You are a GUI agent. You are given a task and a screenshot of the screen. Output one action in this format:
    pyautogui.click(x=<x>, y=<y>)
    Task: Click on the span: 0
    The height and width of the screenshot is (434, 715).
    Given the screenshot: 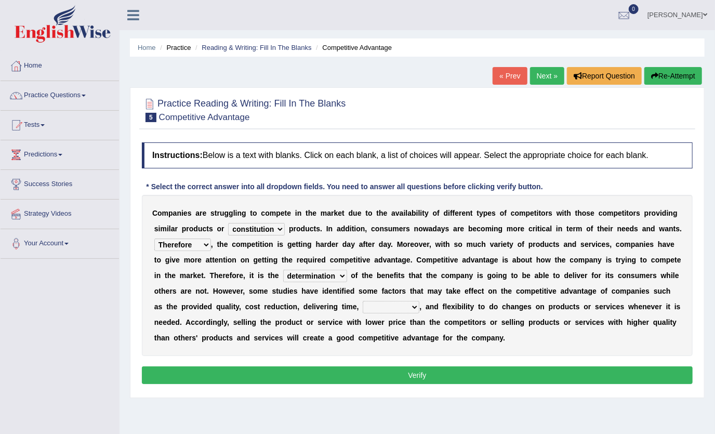 What is the action you would take?
    pyautogui.click(x=634, y=9)
    